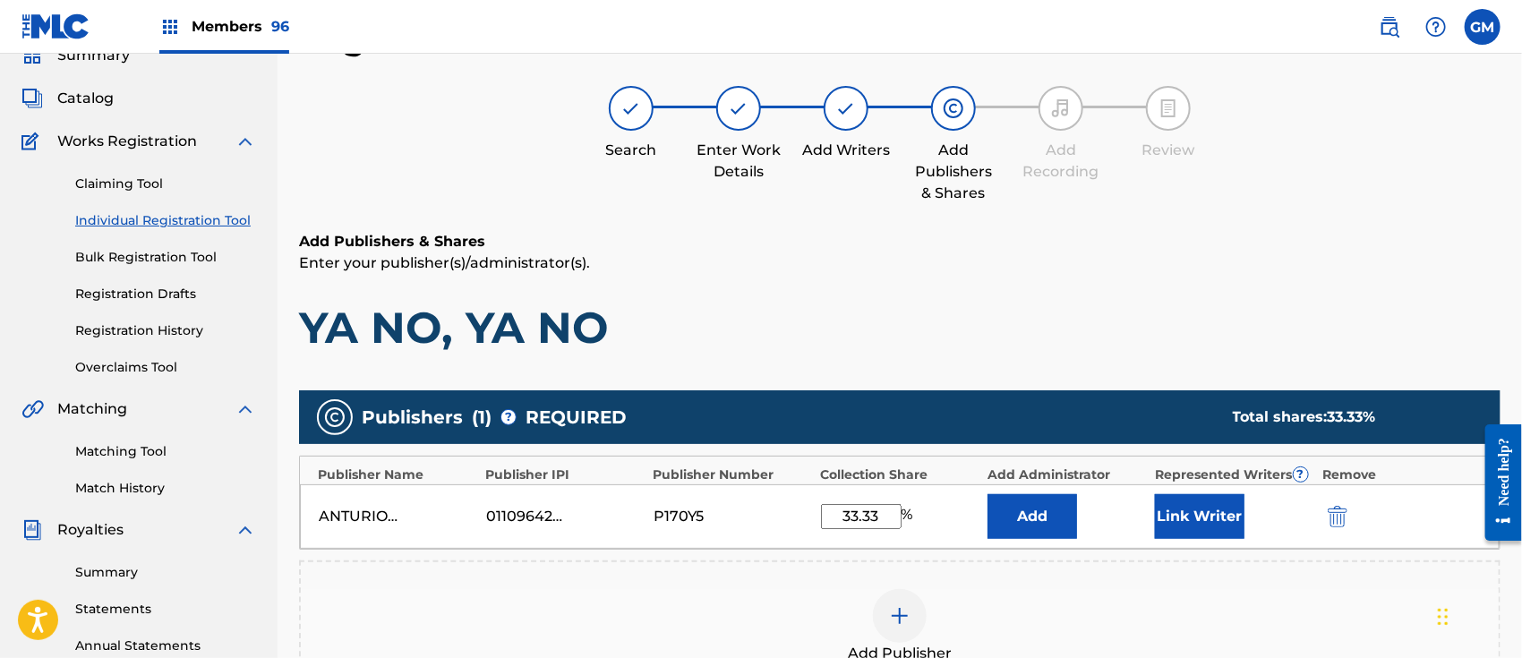 The height and width of the screenshot is (658, 1522). What do you see at coordinates (75, 56) in the screenshot?
I see `a: SummarySummary` at bounding box center [75, 56].